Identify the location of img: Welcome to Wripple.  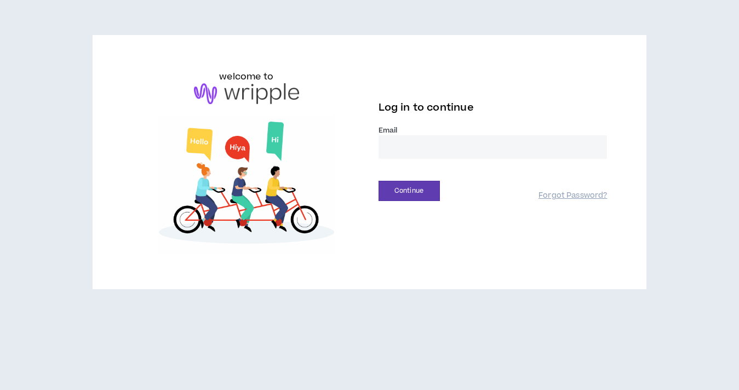
(247, 185).